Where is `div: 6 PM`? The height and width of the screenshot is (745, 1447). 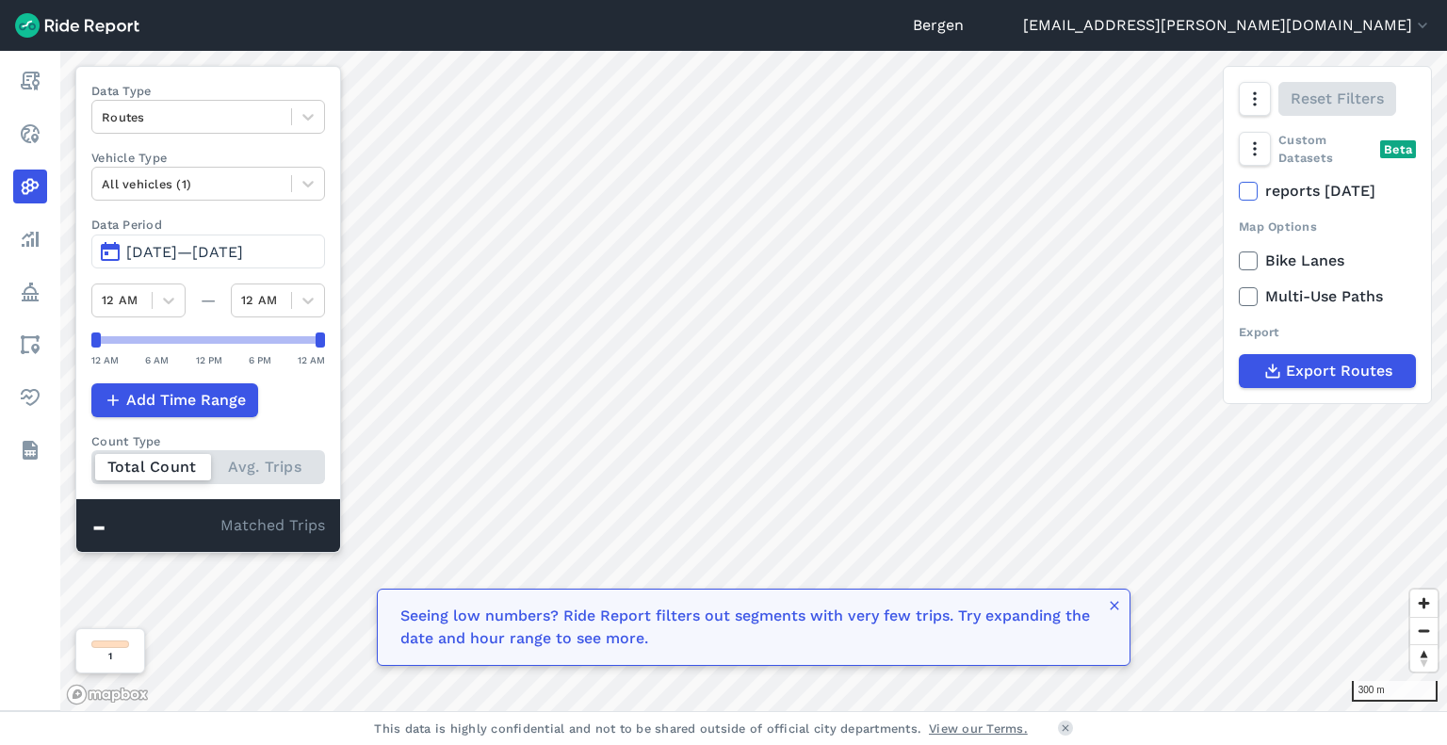
div: 6 PM is located at coordinates (260, 360).